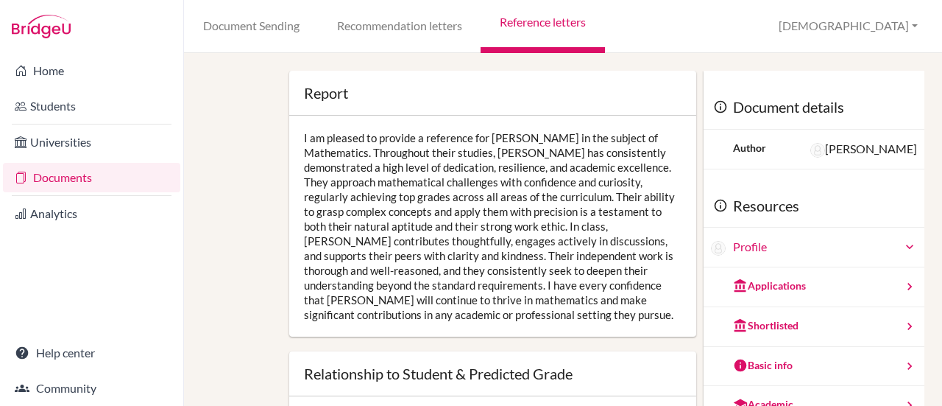  I want to click on img: Casey Berg, so click(718, 248).